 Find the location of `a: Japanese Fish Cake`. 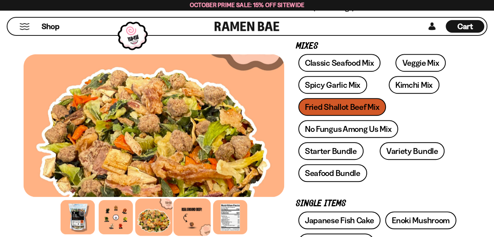

a: Japanese Fish Cake is located at coordinates (340, 220).